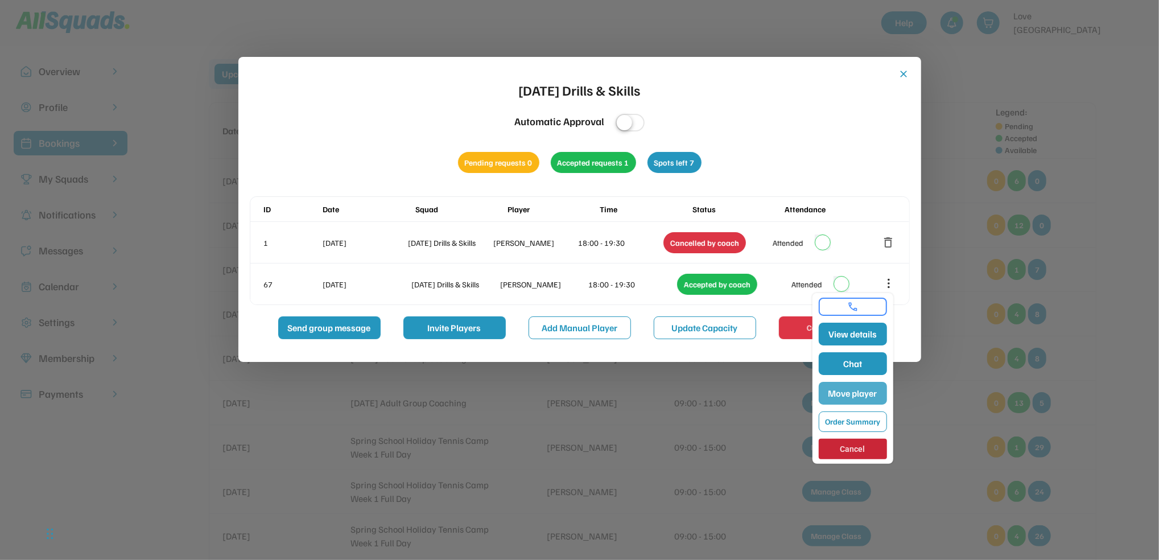  I want to click on button: Chat, so click(853, 364).